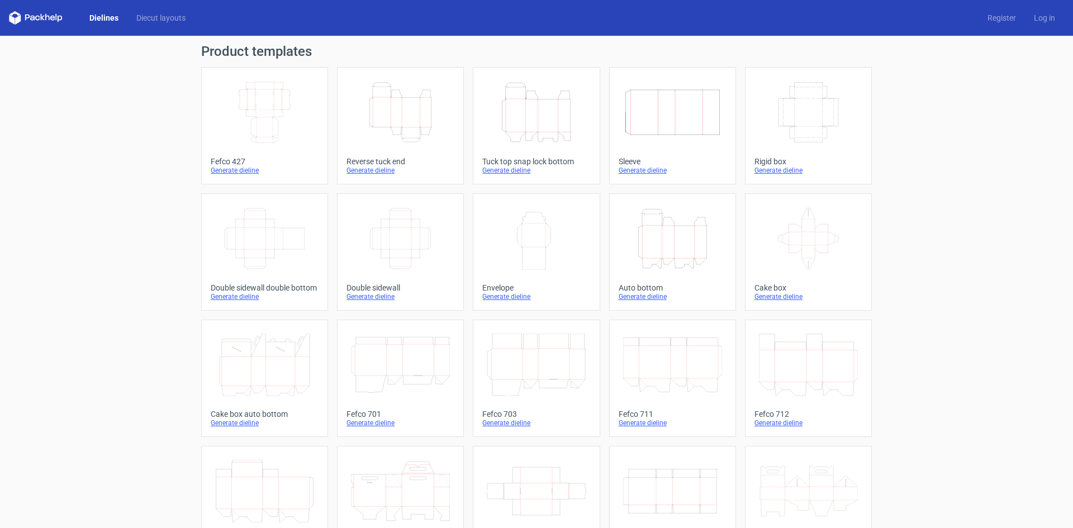 The height and width of the screenshot is (528, 1073). What do you see at coordinates (264, 126) in the screenshot?
I see `a: Fefco 427Generate dieline` at bounding box center [264, 126].